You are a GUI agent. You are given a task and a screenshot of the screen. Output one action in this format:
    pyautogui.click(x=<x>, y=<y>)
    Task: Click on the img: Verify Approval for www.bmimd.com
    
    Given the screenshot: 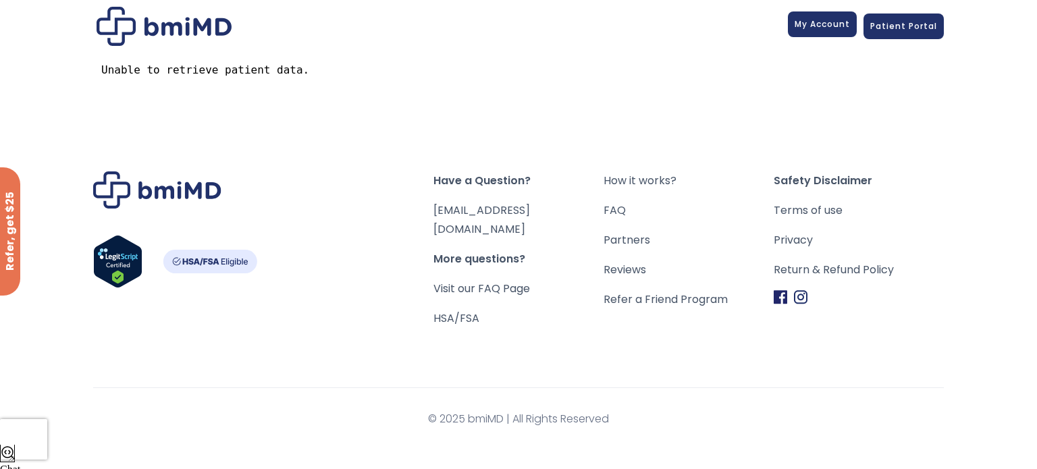 What is the action you would take?
    pyautogui.click(x=118, y=261)
    